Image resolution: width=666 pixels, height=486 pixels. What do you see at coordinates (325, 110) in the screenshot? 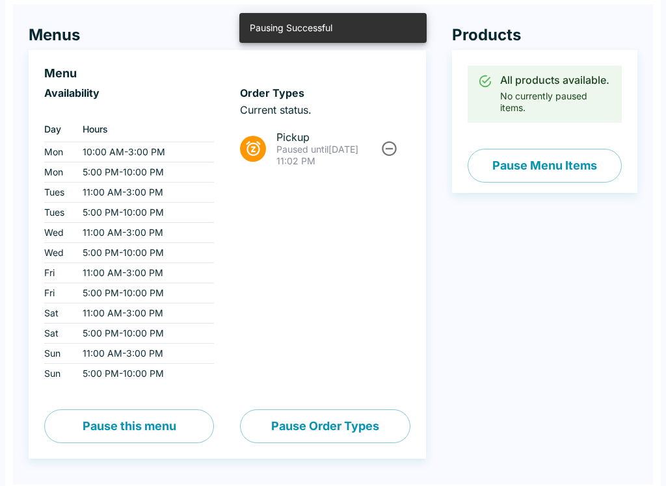
I see `p: Current status.` at bounding box center [325, 110].